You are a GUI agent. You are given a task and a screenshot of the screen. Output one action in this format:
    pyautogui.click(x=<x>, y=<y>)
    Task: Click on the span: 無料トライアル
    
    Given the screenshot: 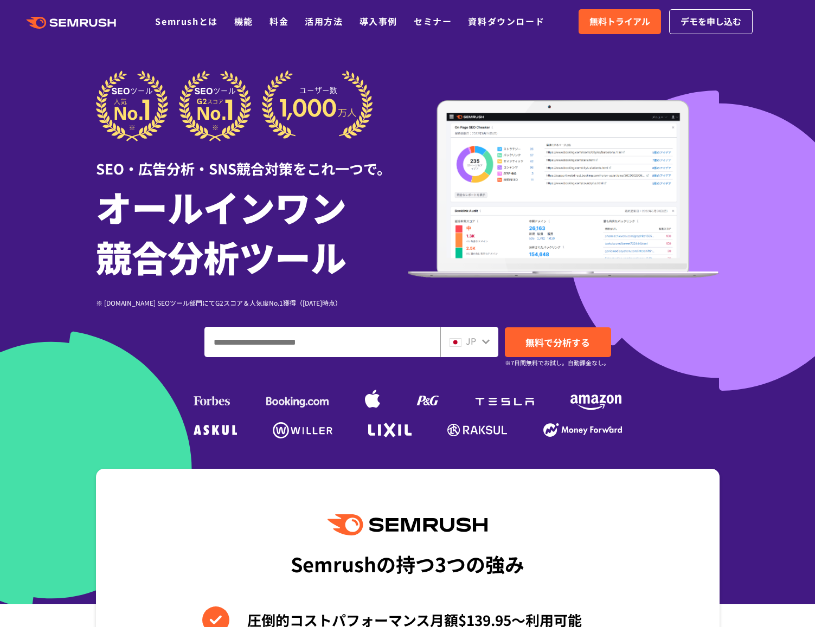 What is the action you would take?
    pyautogui.click(x=619, y=22)
    